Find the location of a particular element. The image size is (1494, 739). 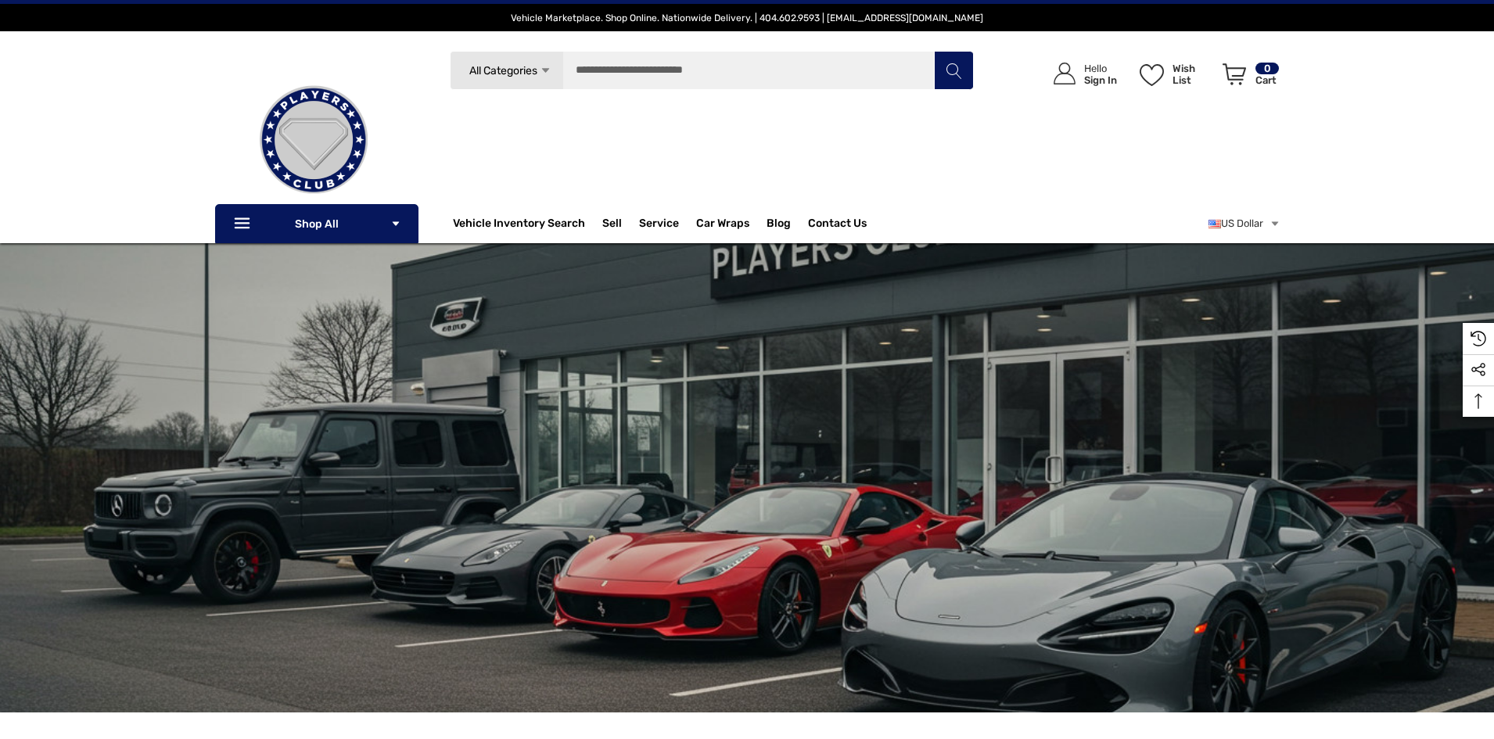

svg: Icon User Account is located at coordinates (1064, 74).